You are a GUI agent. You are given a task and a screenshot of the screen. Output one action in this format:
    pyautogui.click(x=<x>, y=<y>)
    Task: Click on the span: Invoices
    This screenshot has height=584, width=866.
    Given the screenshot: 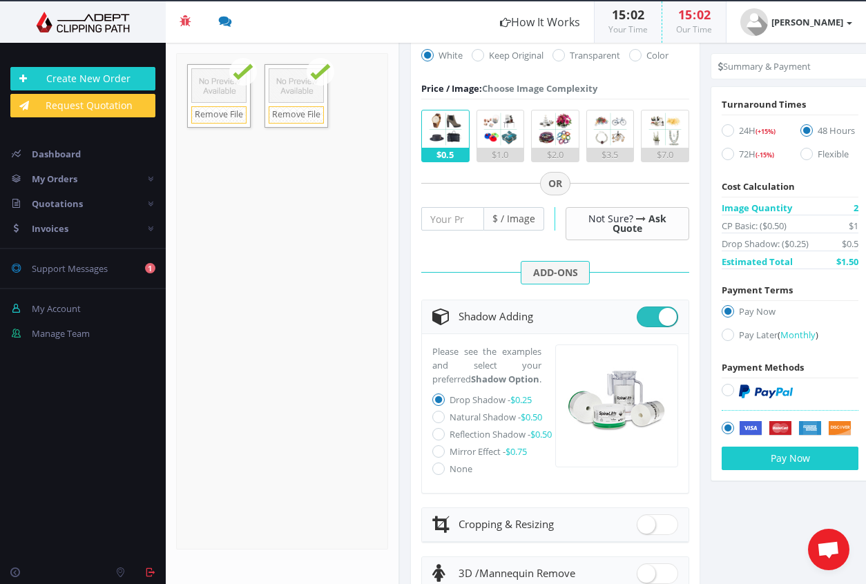 What is the action you would take?
    pyautogui.click(x=50, y=229)
    